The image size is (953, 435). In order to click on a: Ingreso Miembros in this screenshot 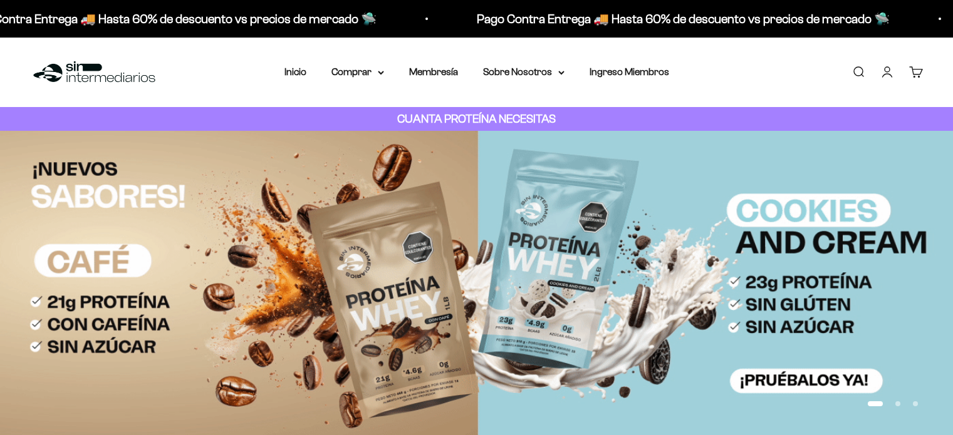, I will do `click(629, 71)`.